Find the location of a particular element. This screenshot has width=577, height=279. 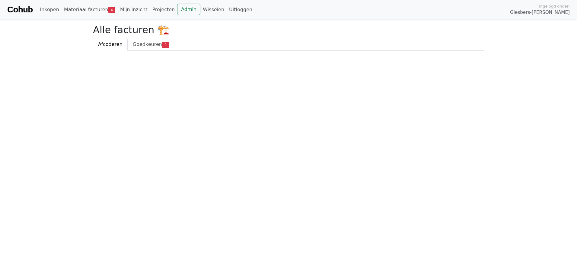

span: Ingelogd onder: is located at coordinates (554, 6).